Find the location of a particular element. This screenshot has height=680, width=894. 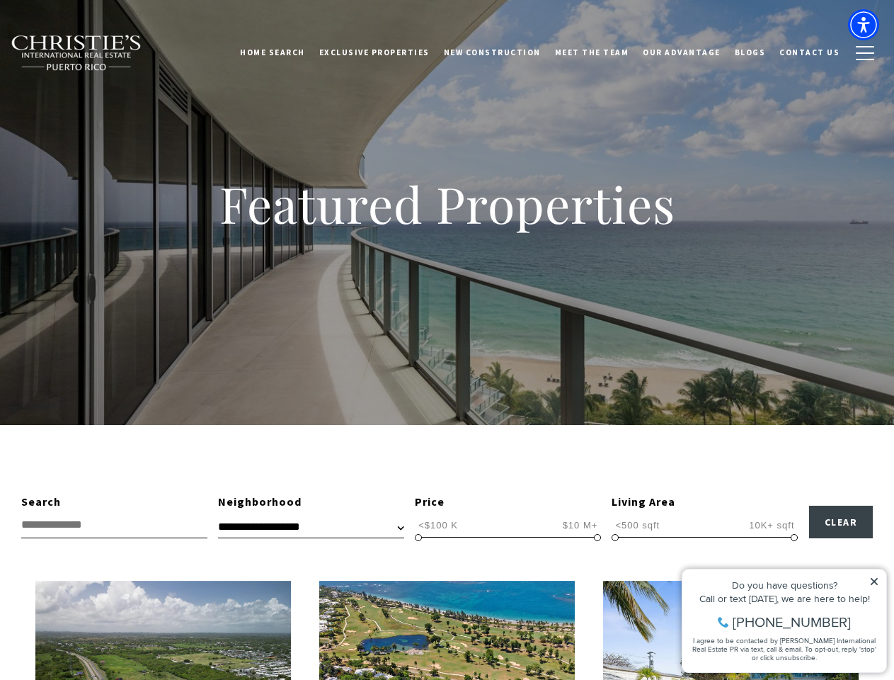

span: Our Advantage is located at coordinates (682, 52).